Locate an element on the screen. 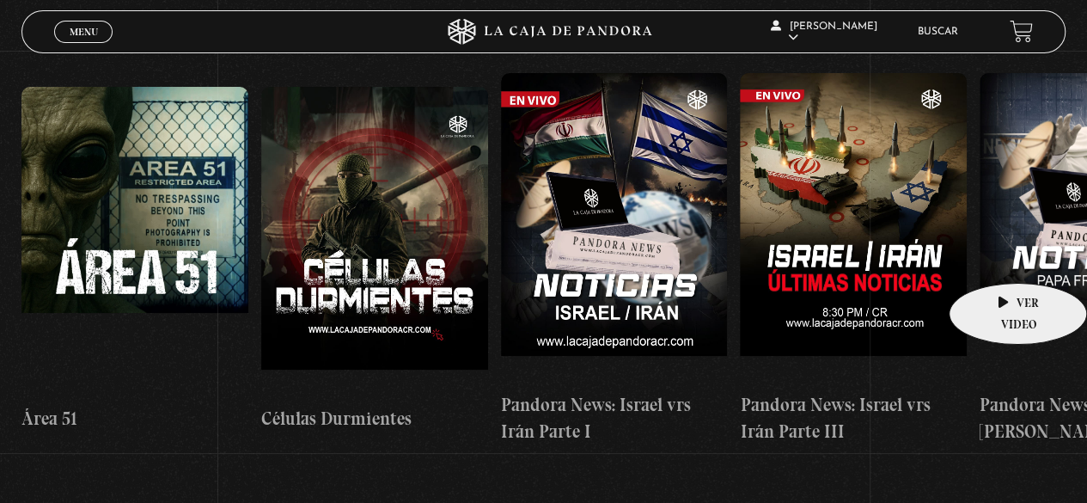 The width and height of the screenshot is (1087, 503). h4: Pandora News: Israel vrs Irán Parte I is located at coordinates (614, 417).